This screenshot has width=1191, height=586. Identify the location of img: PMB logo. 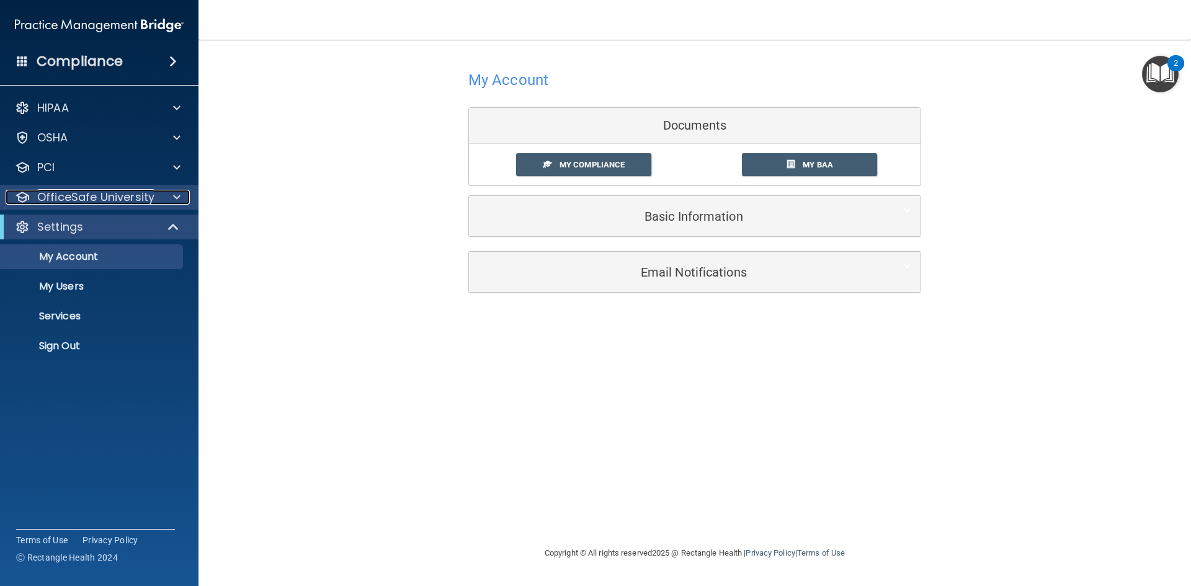
(99, 25).